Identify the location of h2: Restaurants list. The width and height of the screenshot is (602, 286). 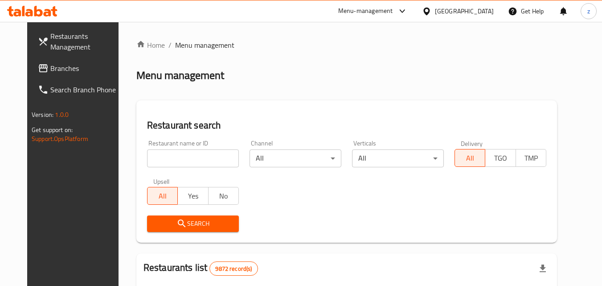
(201, 268).